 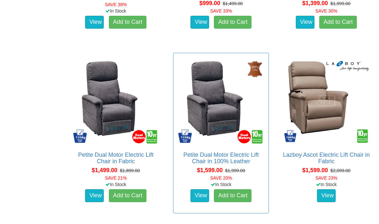 What do you see at coordinates (233, 4) in the screenshot?
I see `del: $1,499.00` at bounding box center [233, 4].